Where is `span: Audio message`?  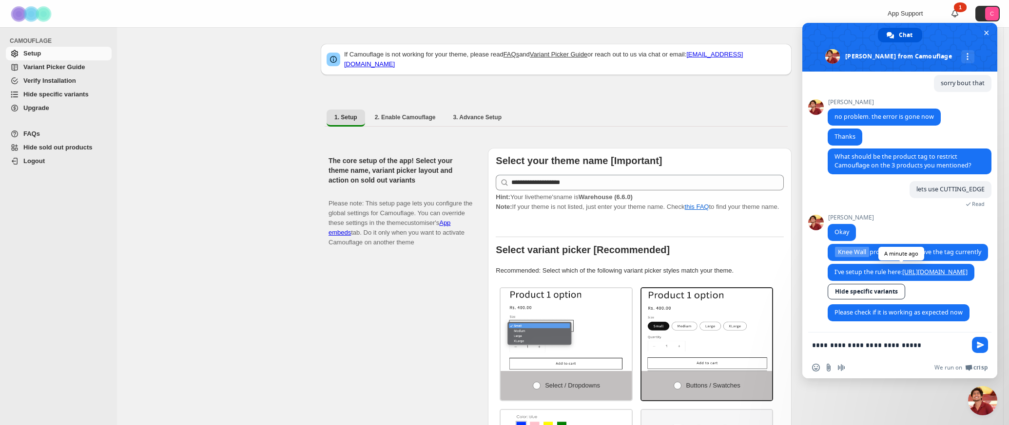 span: Audio message is located at coordinates (841, 368).